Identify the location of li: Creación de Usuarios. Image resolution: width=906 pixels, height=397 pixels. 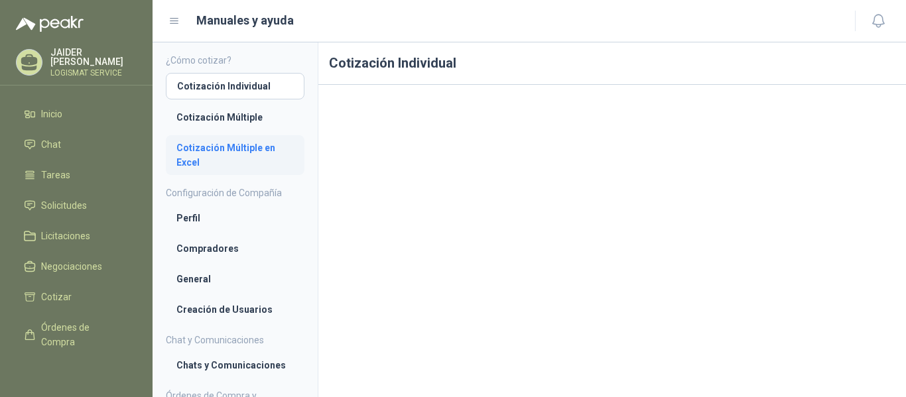
(235, 310).